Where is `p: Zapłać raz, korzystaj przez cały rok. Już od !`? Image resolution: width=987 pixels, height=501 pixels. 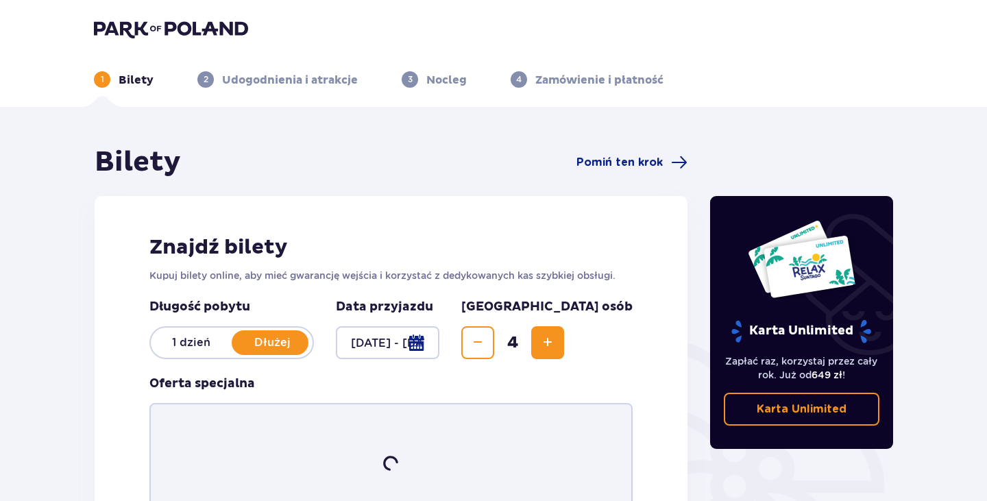
p: Zapłać raz, korzystaj przez cały rok. Już od ! is located at coordinates (802, 368).